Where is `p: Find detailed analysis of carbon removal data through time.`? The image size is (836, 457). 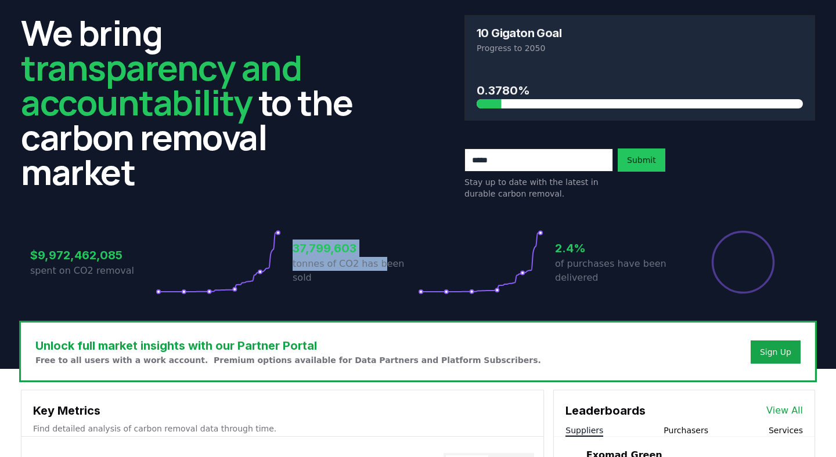 p: Find detailed analysis of carbon removal data through time. is located at coordinates (282, 429).